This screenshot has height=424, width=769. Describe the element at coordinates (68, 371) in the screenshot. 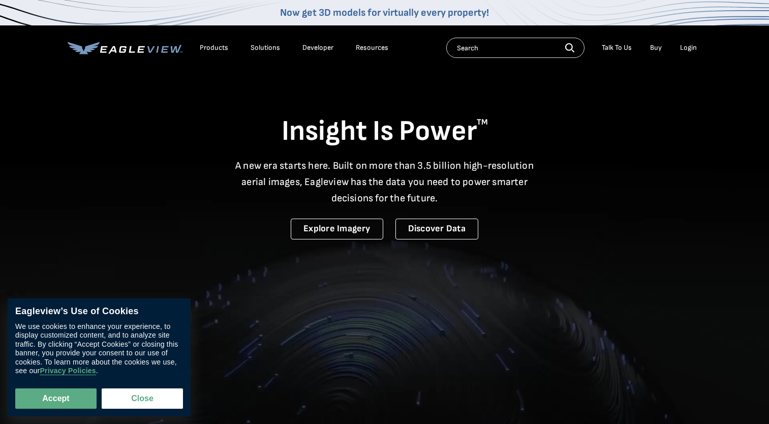

I see `a: Privacy Policies` at that location.